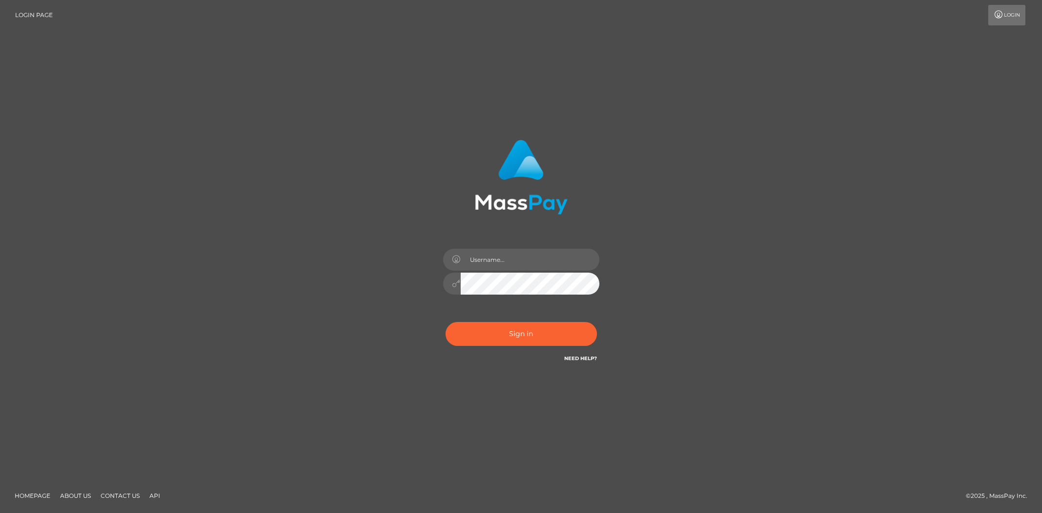  Describe the element at coordinates (155, 495) in the screenshot. I see `a: API` at that location.